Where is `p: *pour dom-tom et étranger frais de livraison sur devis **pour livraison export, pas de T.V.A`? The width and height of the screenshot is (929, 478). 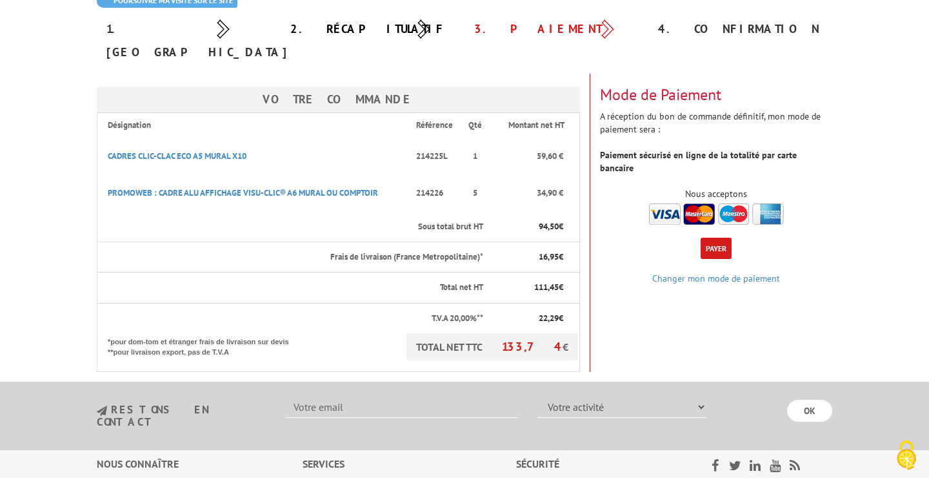 p: *pour dom-tom et étranger frais de livraison sur devis **pour livraison export, pas de T.V.A is located at coordinates (205, 345).